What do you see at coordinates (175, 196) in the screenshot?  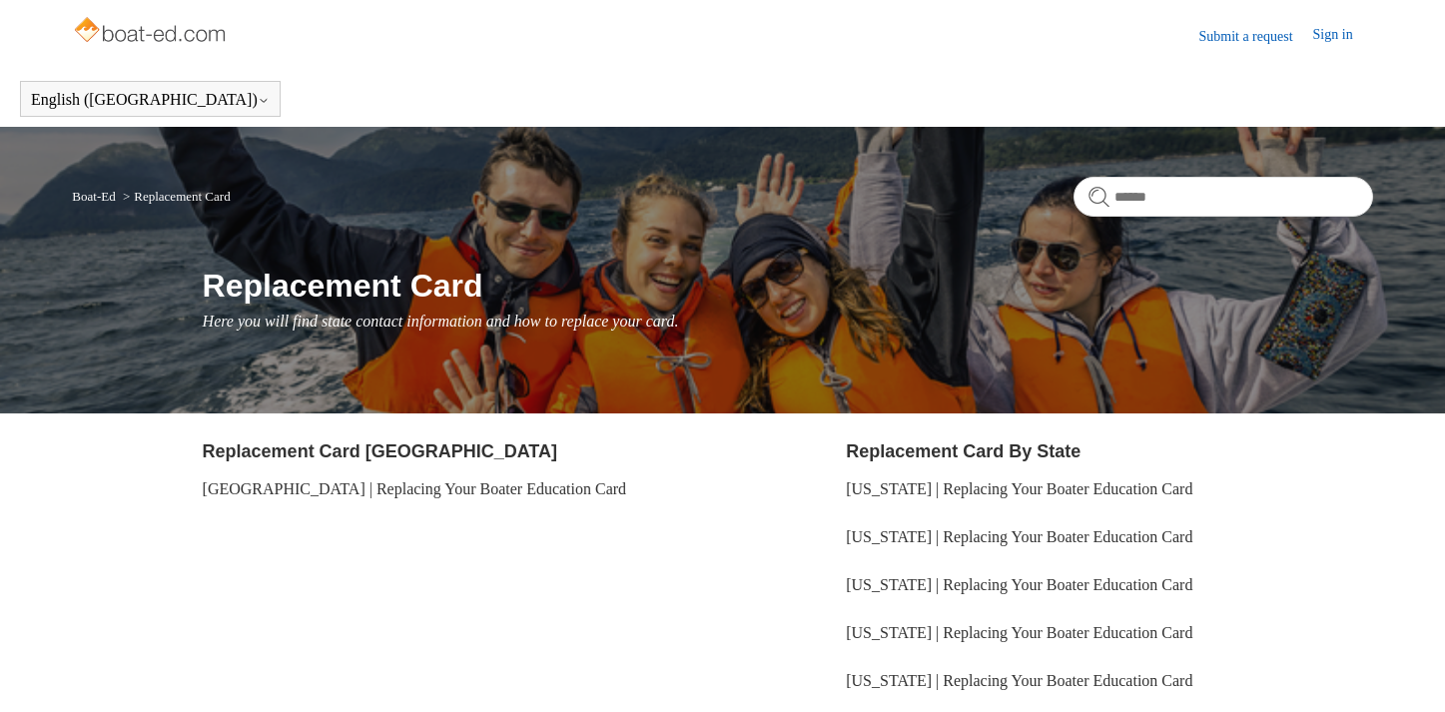 I see `li: Replacement Card` at bounding box center [175, 196].